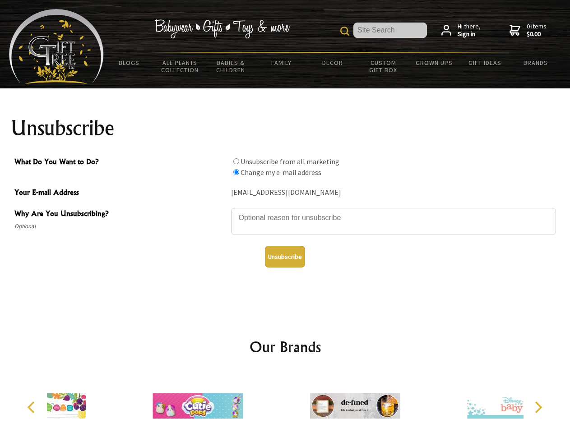 Image resolution: width=570 pixels, height=433 pixels. What do you see at coordinates (484, 63) in the screenshot?
I see `a: Gift Ideas` at bounding box center [484, 63].